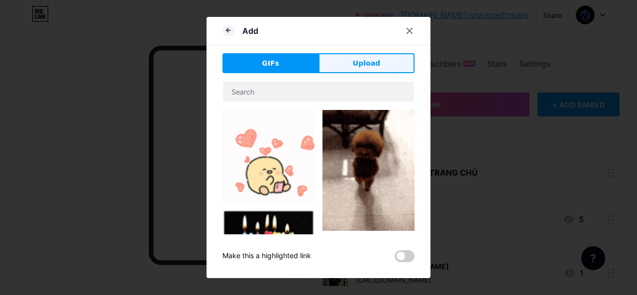 The width and height of the screenshot is (637, 295). Describe the element at coordinates (270, 63) in the screenshot. I see `button: GIFs` at that location.